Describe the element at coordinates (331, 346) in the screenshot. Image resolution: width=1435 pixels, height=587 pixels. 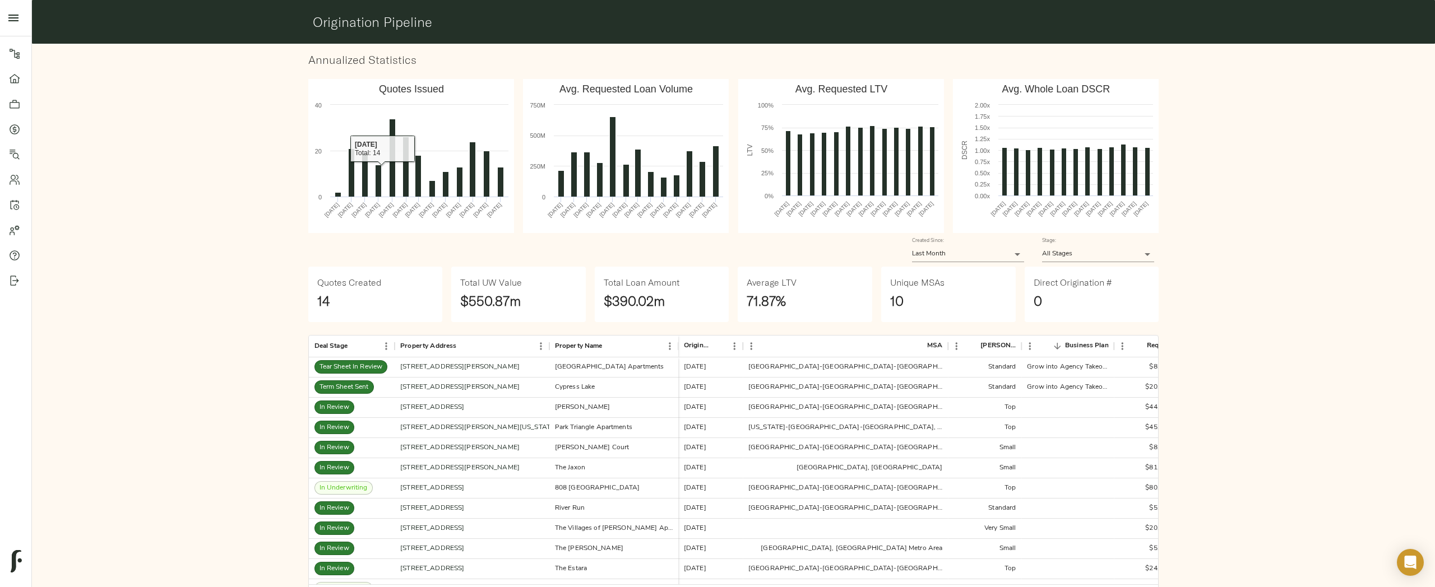
I see `div: Deal Stage` at that location.